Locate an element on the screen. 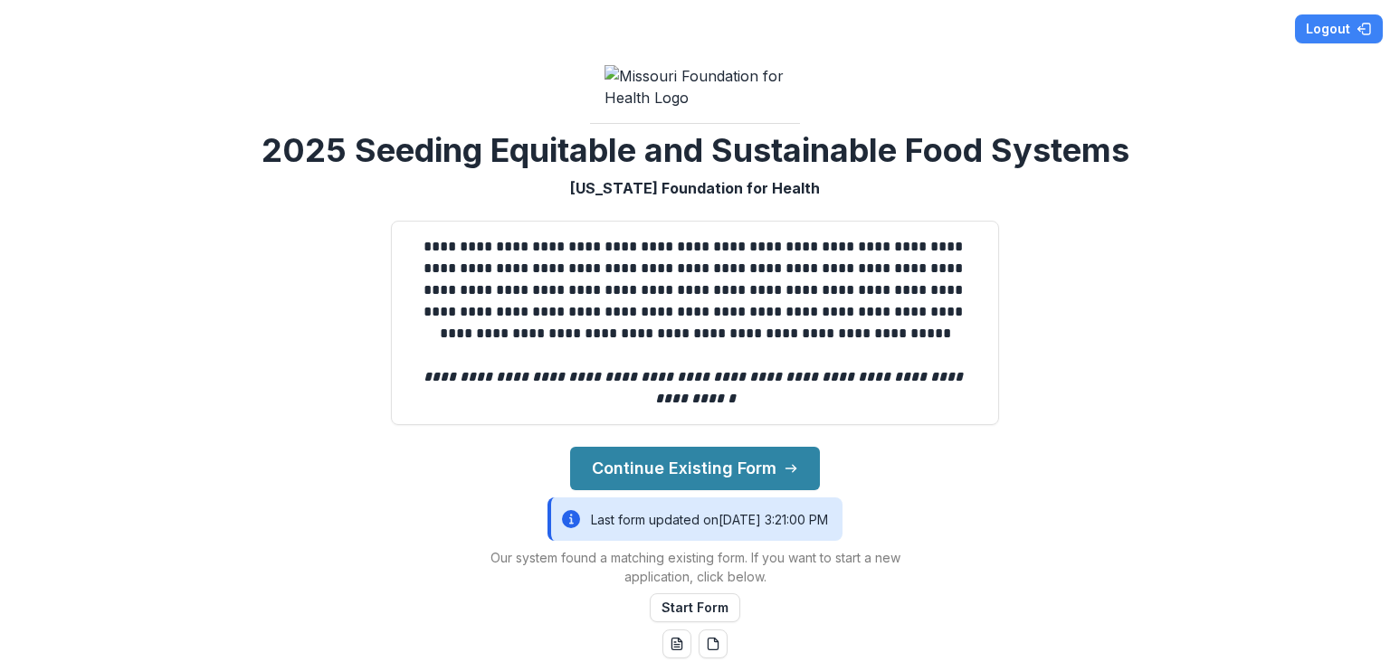  button: Start Form is located at coordinates (695, 608).